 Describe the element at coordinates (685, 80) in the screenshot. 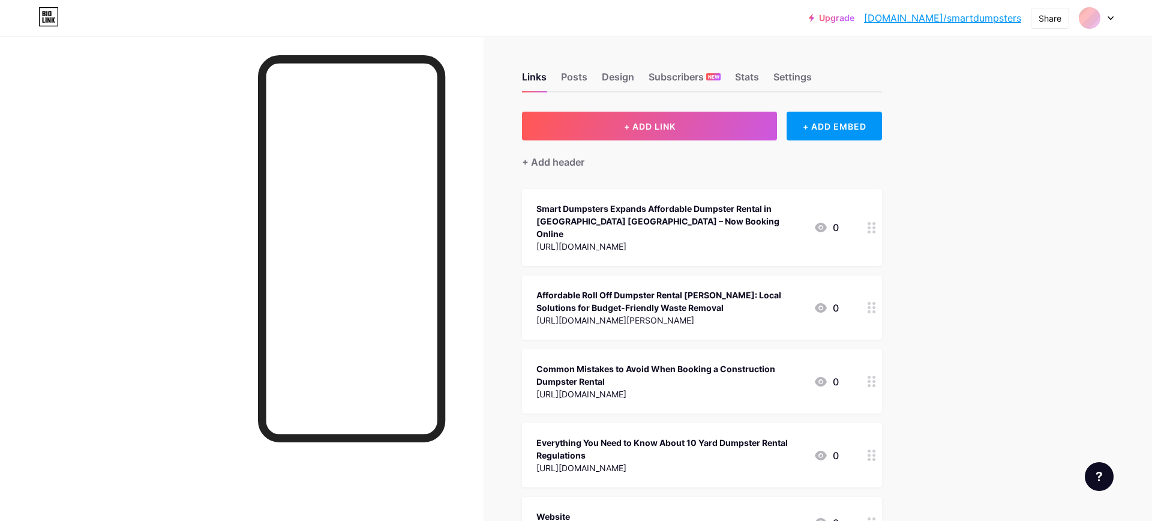

I see `div: Subscribers` at that location.